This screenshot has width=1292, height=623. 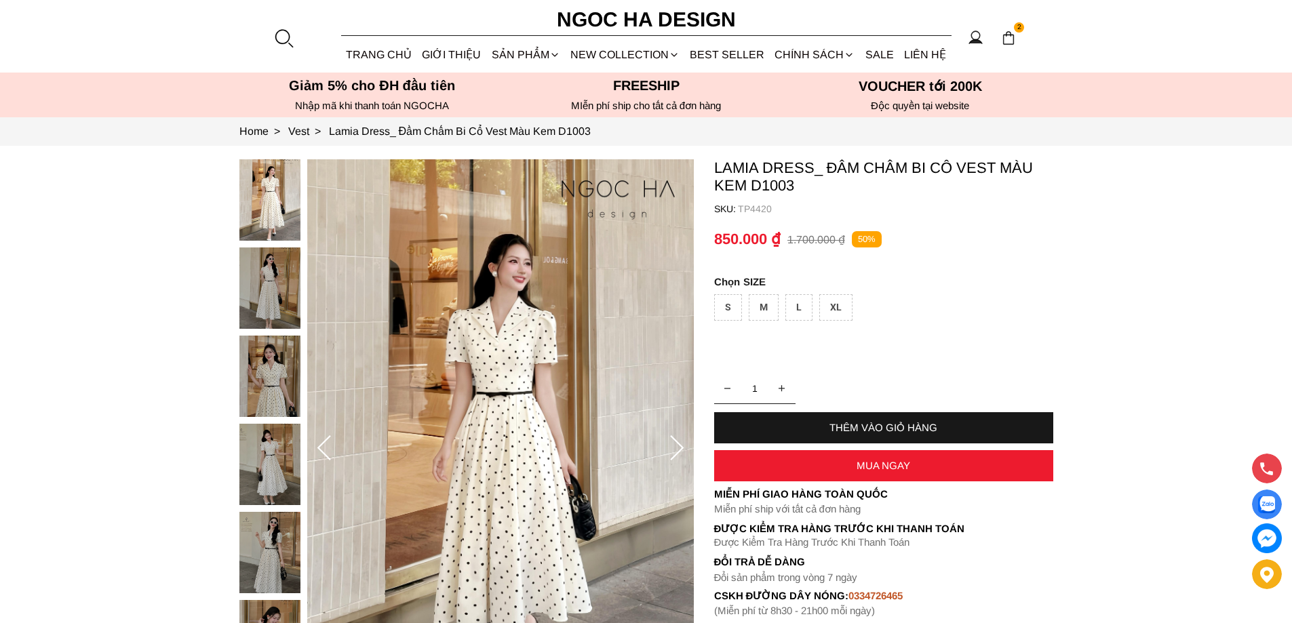 What do you see at coordinates (270, 553) in the screenshot?
I see `img: Lamia Dress_ Đầm Chấm Bi Cổ Vest Màu Kem D1003_mini_4` at bounding box center [270, 553].